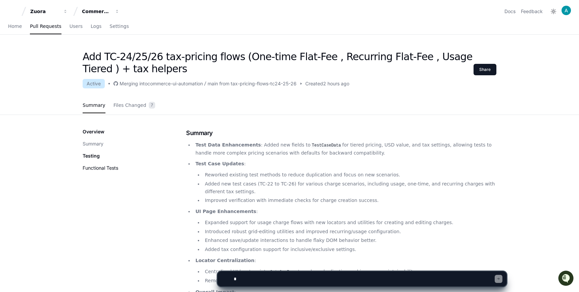 The height and width of the screenshot is (292, 579). What do you see at coordinates (532, 11) in the screenshot?
I see `button: Feedback` at bounding box center [532, 11].